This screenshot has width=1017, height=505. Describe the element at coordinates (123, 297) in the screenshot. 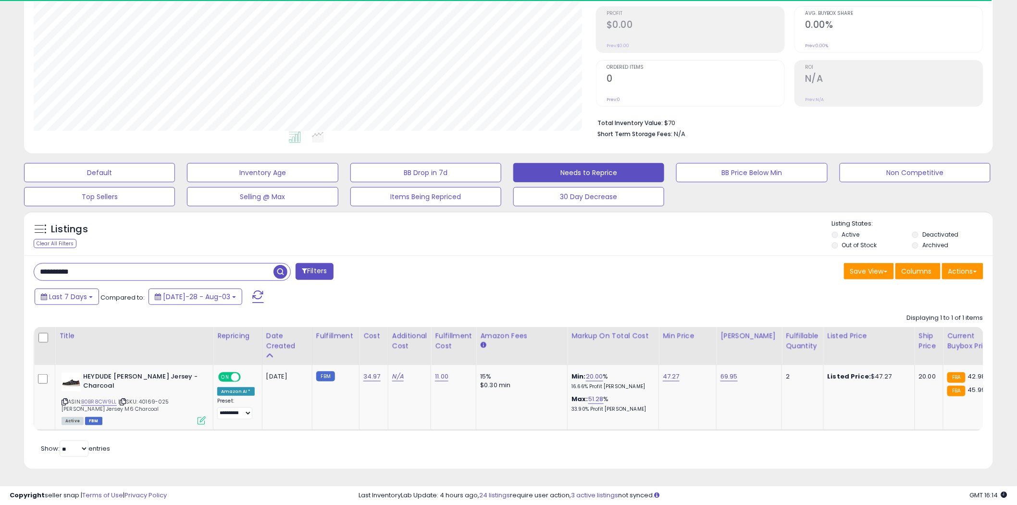

I see `span: Compared to:` at that location.